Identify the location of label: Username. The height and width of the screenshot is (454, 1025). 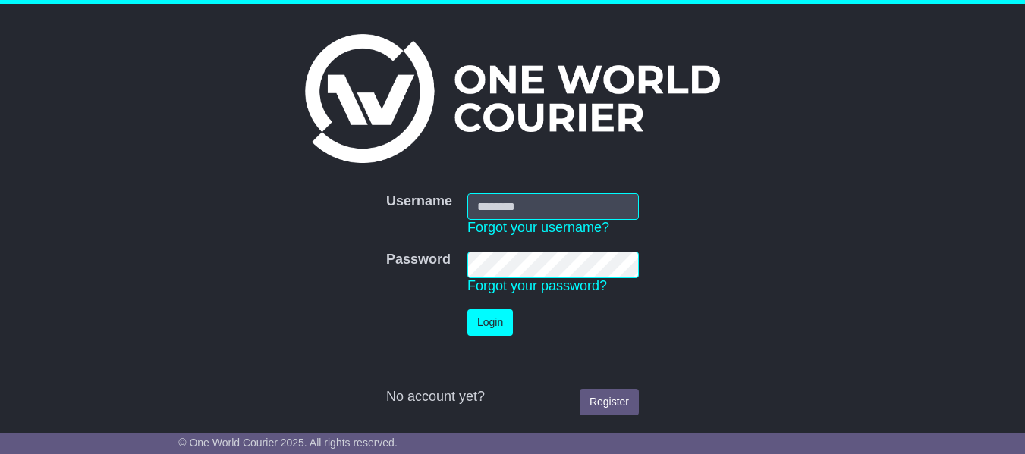
(419, 202).